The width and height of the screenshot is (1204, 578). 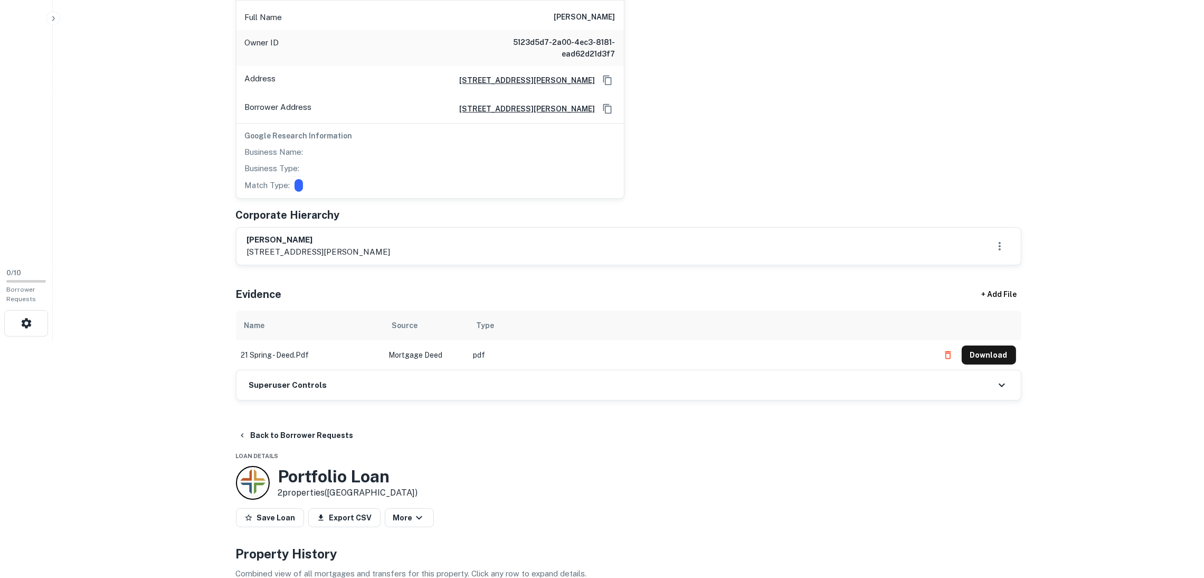 What do you see at coordinates (310, 325) in the screenshot?
I see `th: Name` at bounding box center [310, 325].